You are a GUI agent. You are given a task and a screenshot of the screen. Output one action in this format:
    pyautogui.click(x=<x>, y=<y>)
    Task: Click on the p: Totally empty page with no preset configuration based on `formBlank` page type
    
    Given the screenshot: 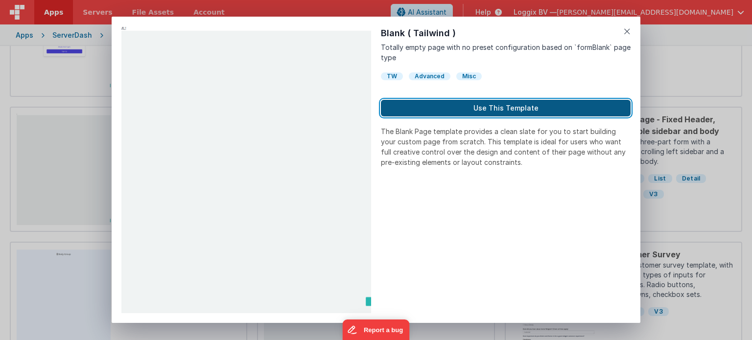 What is the action you would take?
    pyautogui.click(x=506, y=52)
    